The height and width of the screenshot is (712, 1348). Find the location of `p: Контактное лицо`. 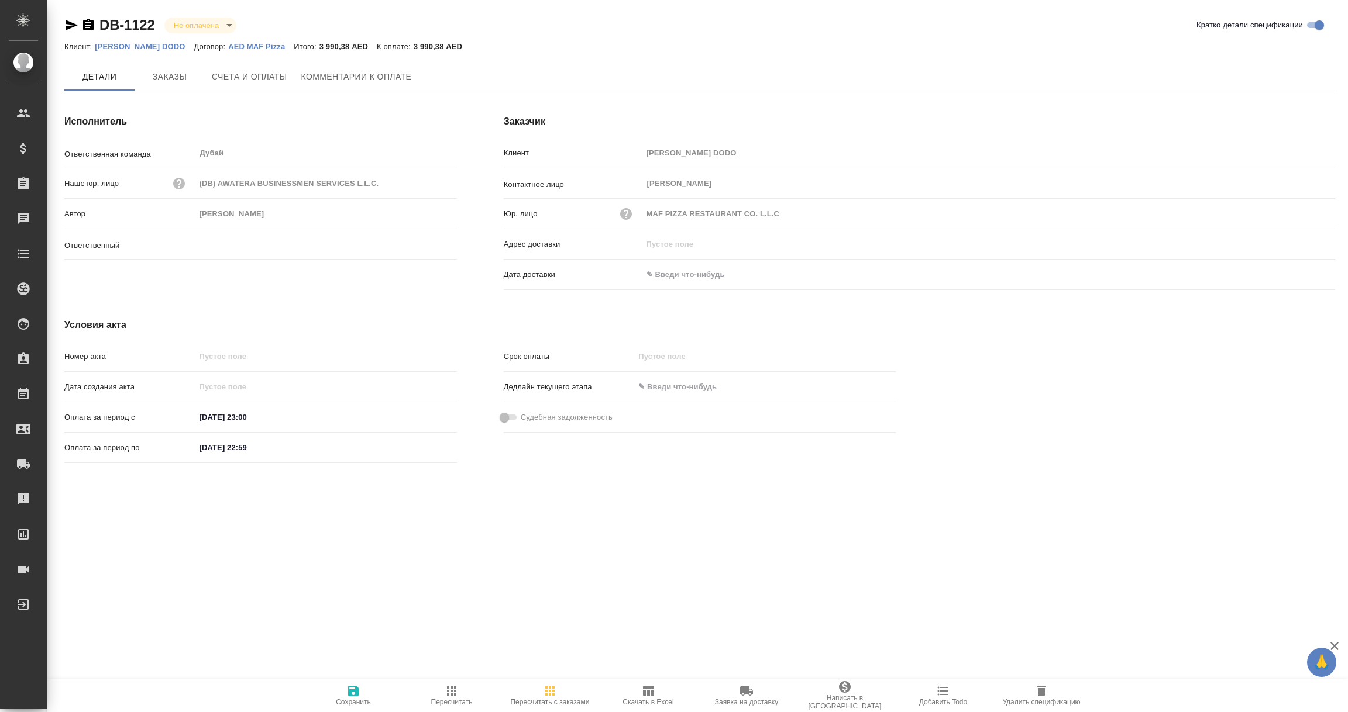

p: Контактное лицо is located at coordinates (573, 185).